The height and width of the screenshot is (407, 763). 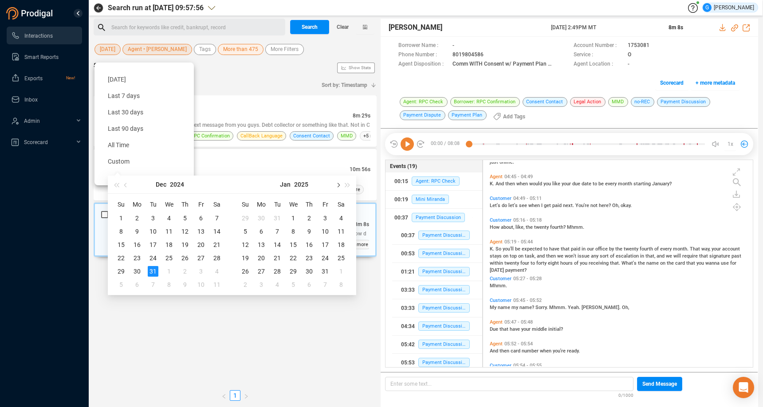 I want to click on span: every, so click(x=666, y=249).